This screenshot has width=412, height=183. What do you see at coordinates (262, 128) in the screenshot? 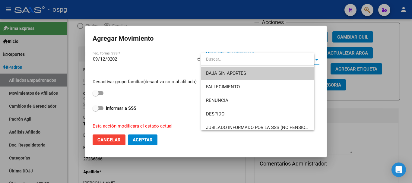
I see `span: JUBILADO INFORMADO POR LA SSS (NO PENSIONADO)` at bounding box center [262, 128].